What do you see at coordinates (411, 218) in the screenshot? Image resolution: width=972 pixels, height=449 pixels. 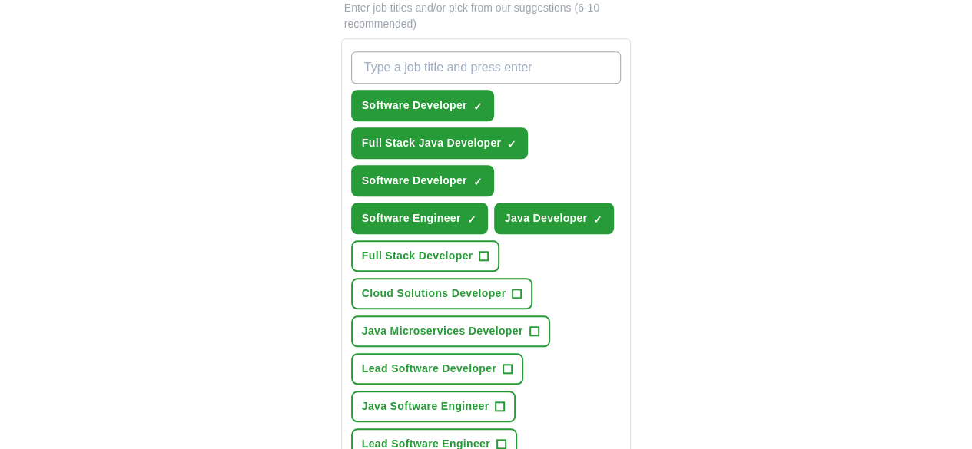 I see `span: Software Engineer` at bounding box center [411, 218].